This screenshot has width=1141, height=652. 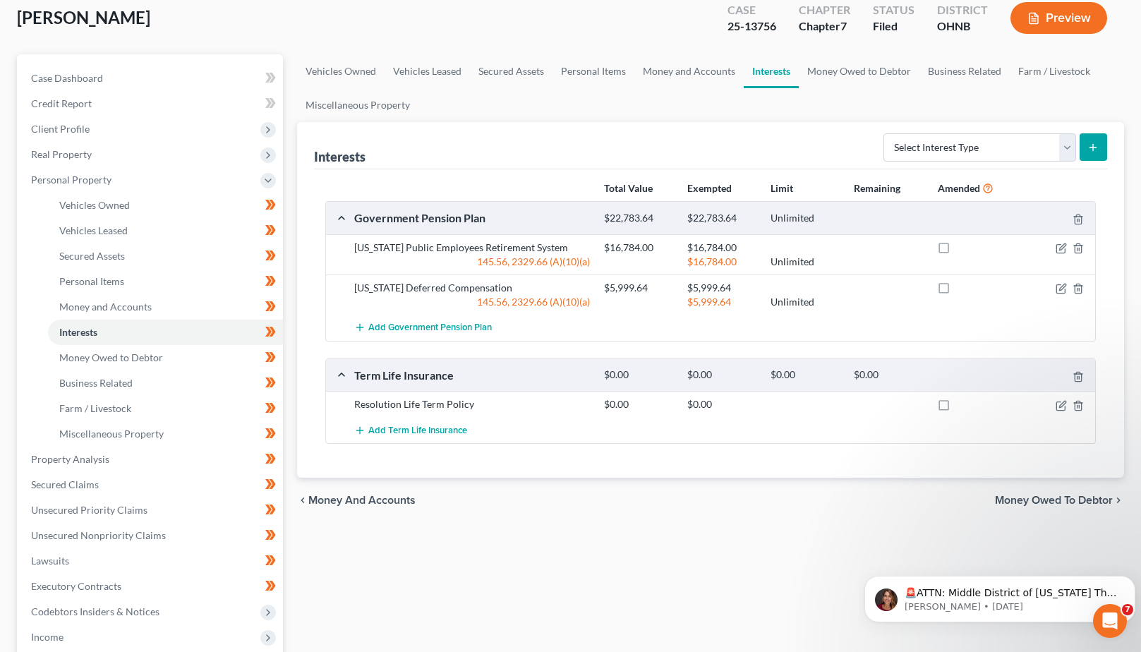 I want to click on span: Add Term Life Insurance, so click(x=418, y=430).